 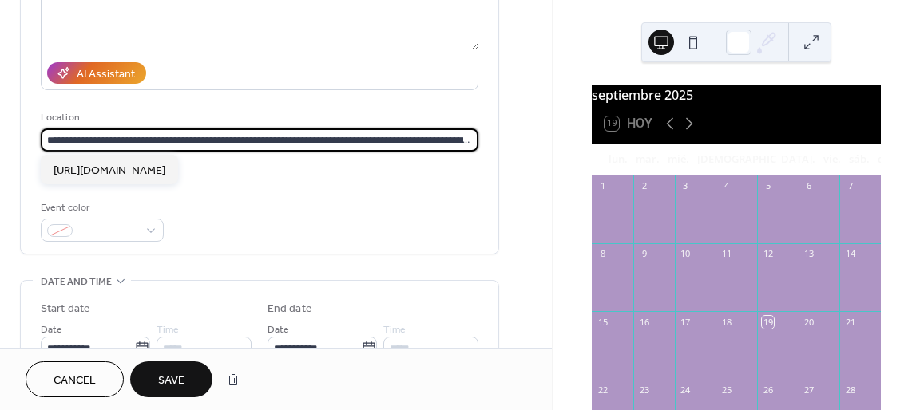 What do you see at coordinates (859, 160) in the screenshot?
I see `div: sáb.` at bounding box center [859, 160].